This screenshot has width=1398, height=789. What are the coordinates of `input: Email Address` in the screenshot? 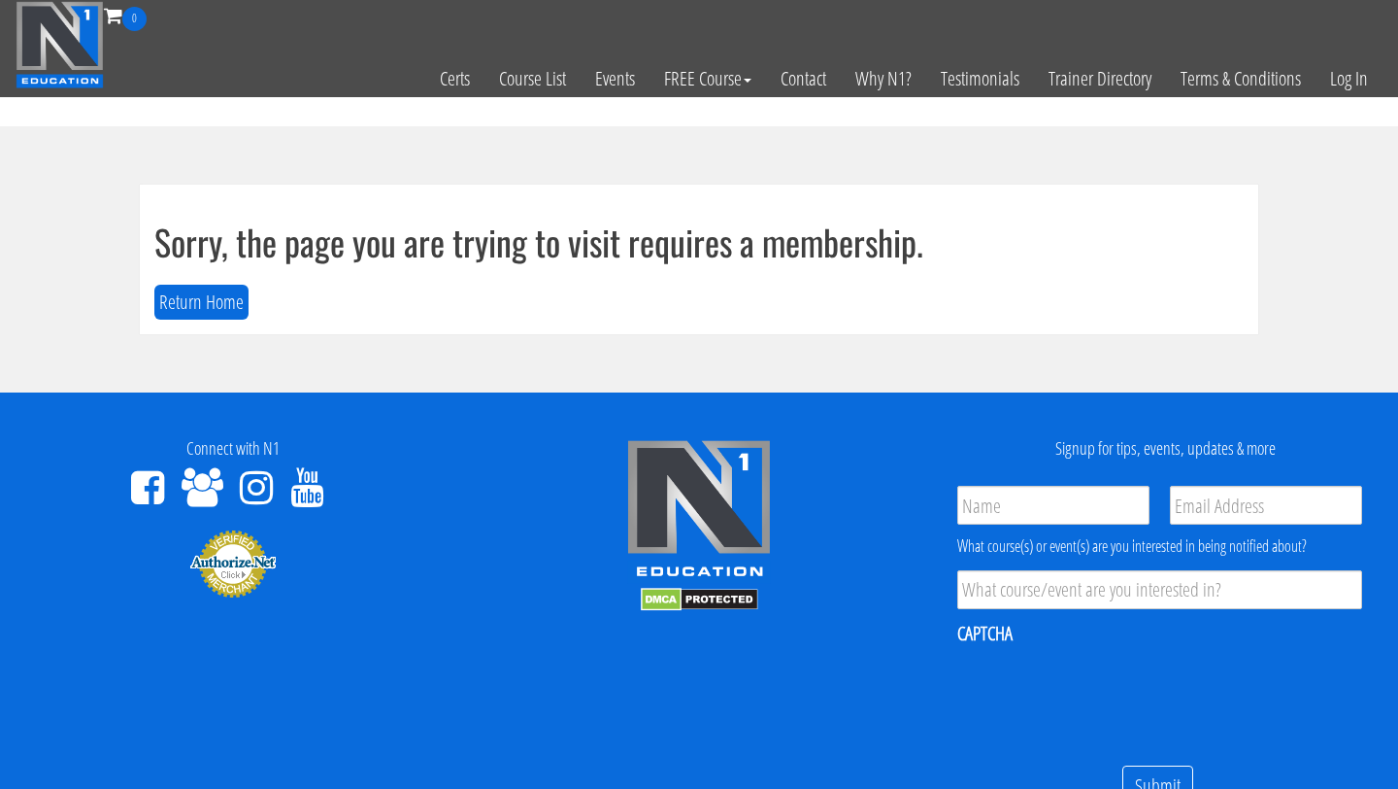 It's located at (1266, 505).